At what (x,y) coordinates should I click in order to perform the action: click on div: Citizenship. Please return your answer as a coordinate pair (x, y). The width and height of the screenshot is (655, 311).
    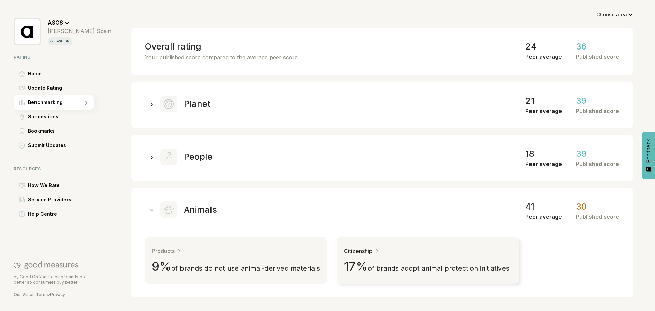
    Looking at the image, I should click on (361, 251).